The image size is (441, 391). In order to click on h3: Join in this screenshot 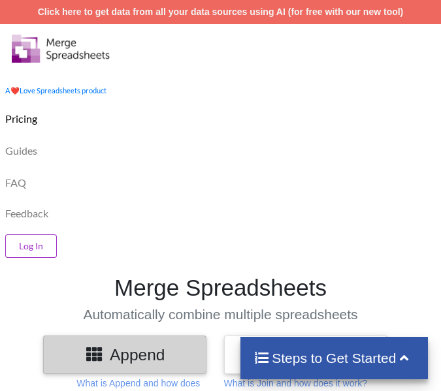, I will do `click(306, 355)`.